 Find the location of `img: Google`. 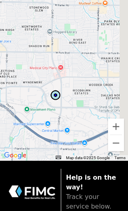

img: Google is located at coordinates (15, 155).